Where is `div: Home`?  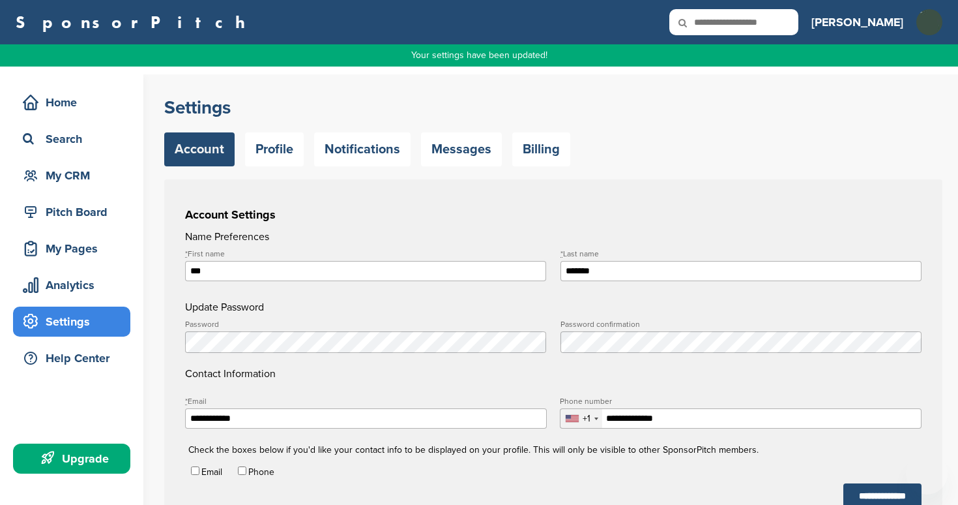 div: Home is located at coordinates (75, 102).